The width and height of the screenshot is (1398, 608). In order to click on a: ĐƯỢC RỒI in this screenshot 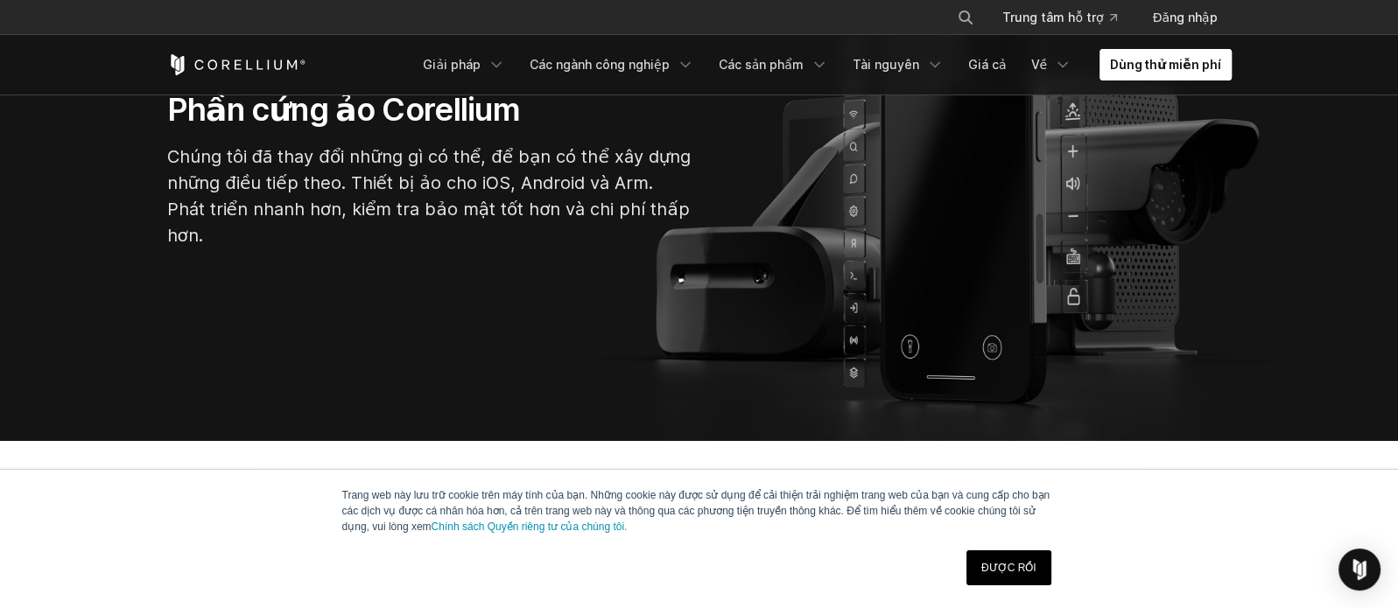, I will do `click(1009, 568)`.